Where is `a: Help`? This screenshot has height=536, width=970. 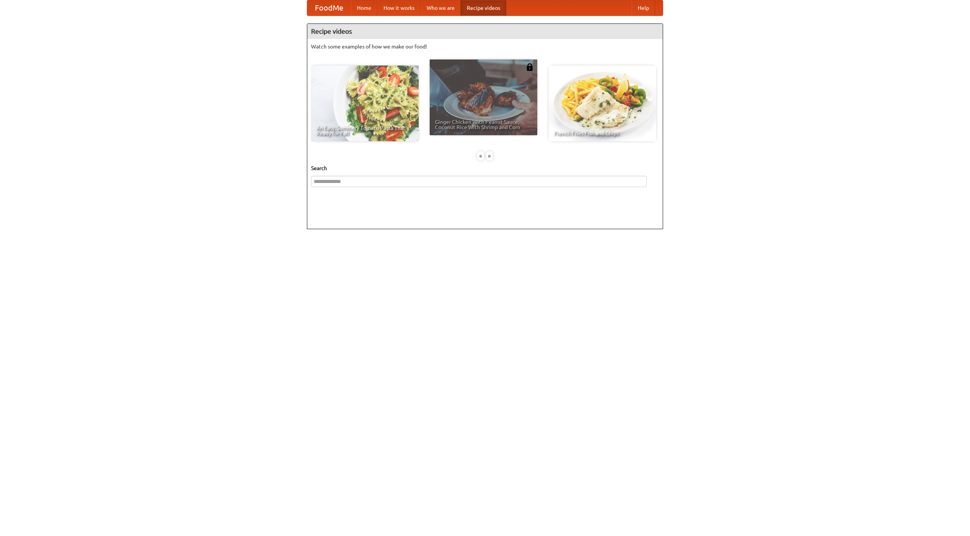
a: Help is located at coordinates (643, 8).